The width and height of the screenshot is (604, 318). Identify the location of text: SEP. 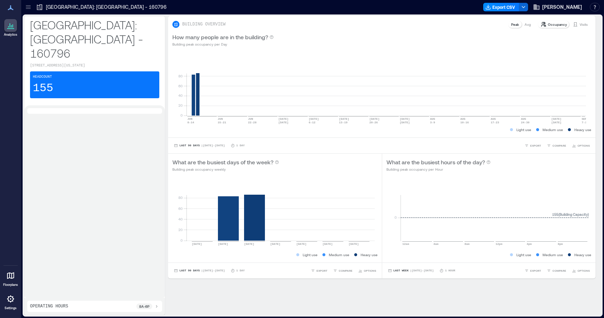
(584, 119).